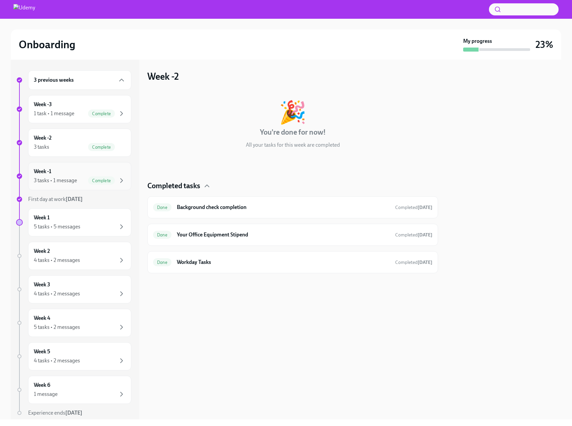  What do you see at coordinates (478, 41) in the screenshot?
I see `strong: My progress` at bounding box center [478, 41].